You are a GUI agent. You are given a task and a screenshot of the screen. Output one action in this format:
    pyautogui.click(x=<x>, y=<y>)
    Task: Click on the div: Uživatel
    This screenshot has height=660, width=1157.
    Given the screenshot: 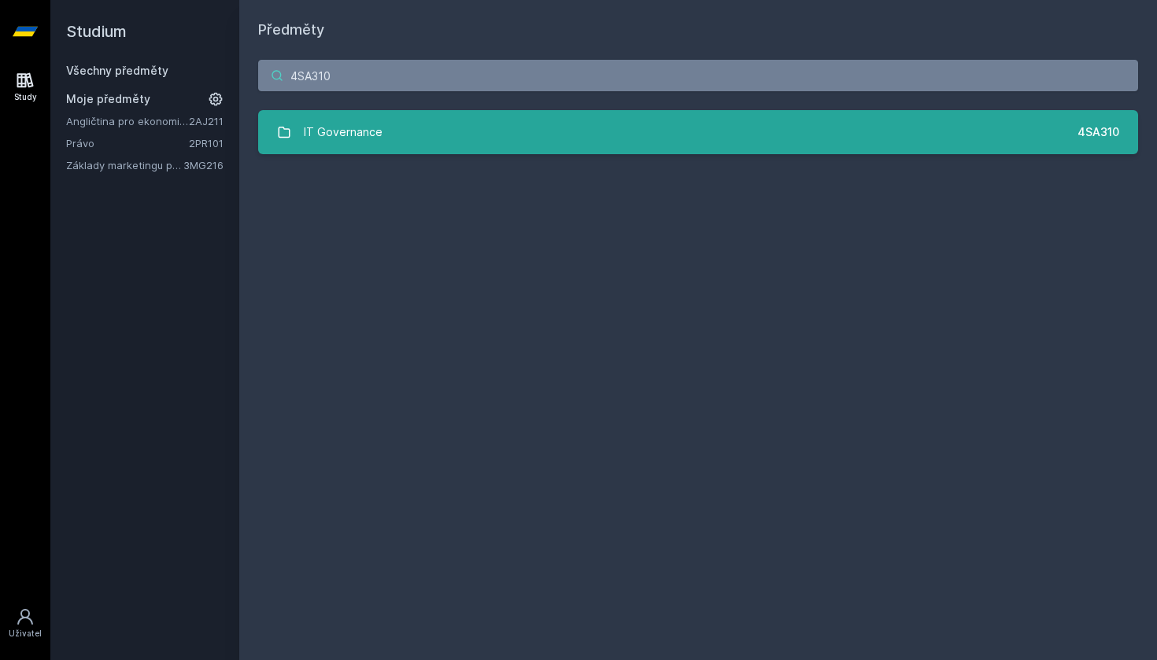 What is the action you would take?
    pyautogui.click(x=25, y=634)
    